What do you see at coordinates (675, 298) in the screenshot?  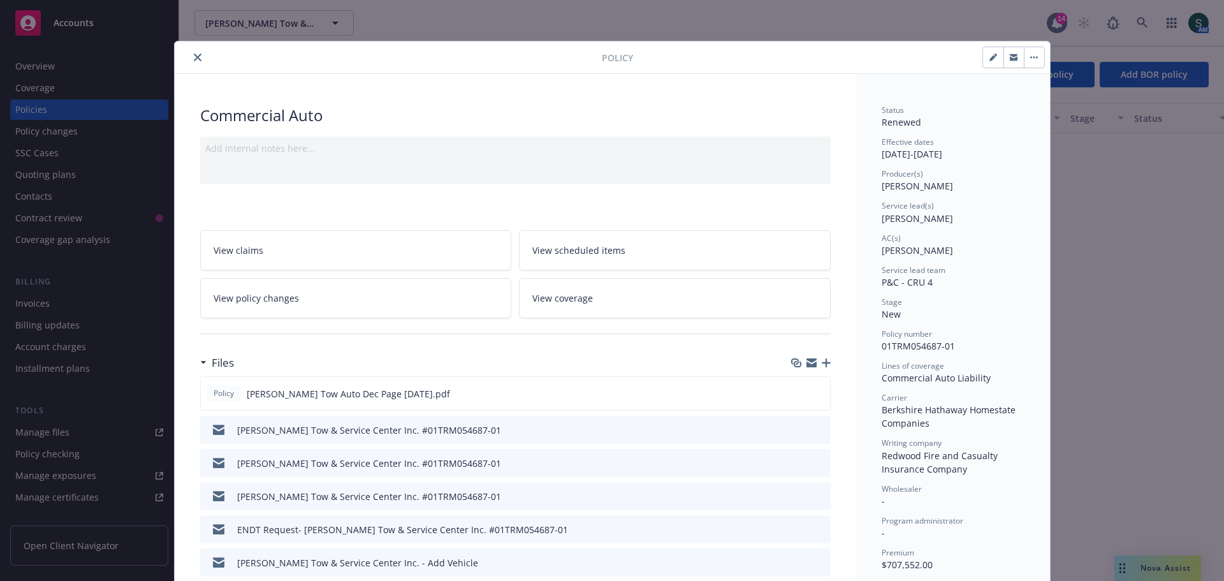 I see `a: View coverage` at bounding box center [675, 298].